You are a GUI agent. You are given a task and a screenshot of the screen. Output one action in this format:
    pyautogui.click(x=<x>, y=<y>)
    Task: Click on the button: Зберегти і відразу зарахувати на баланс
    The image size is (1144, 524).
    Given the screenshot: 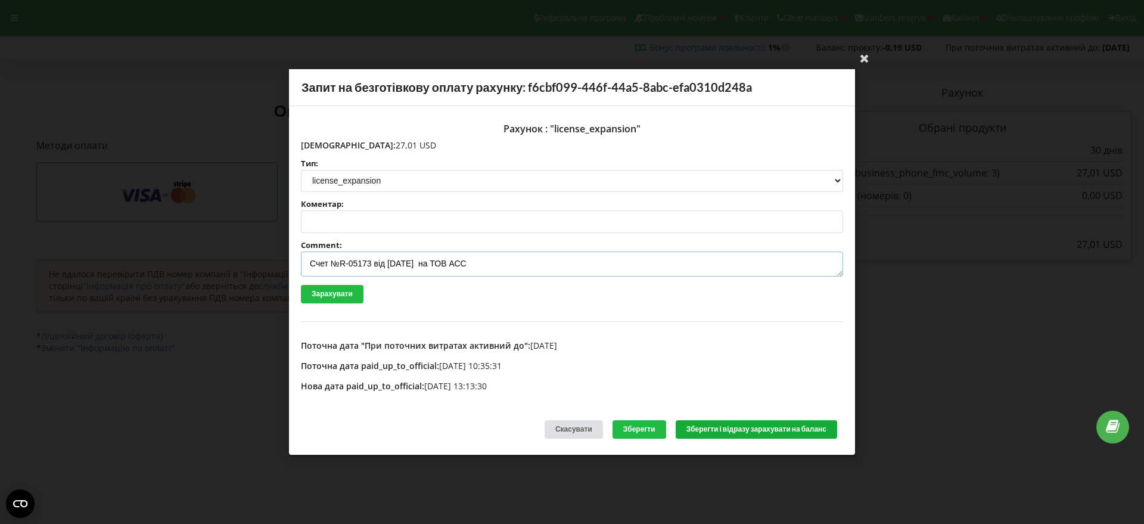 What is the action you would take?
    pyautogui.click(x=756, y=429)
    